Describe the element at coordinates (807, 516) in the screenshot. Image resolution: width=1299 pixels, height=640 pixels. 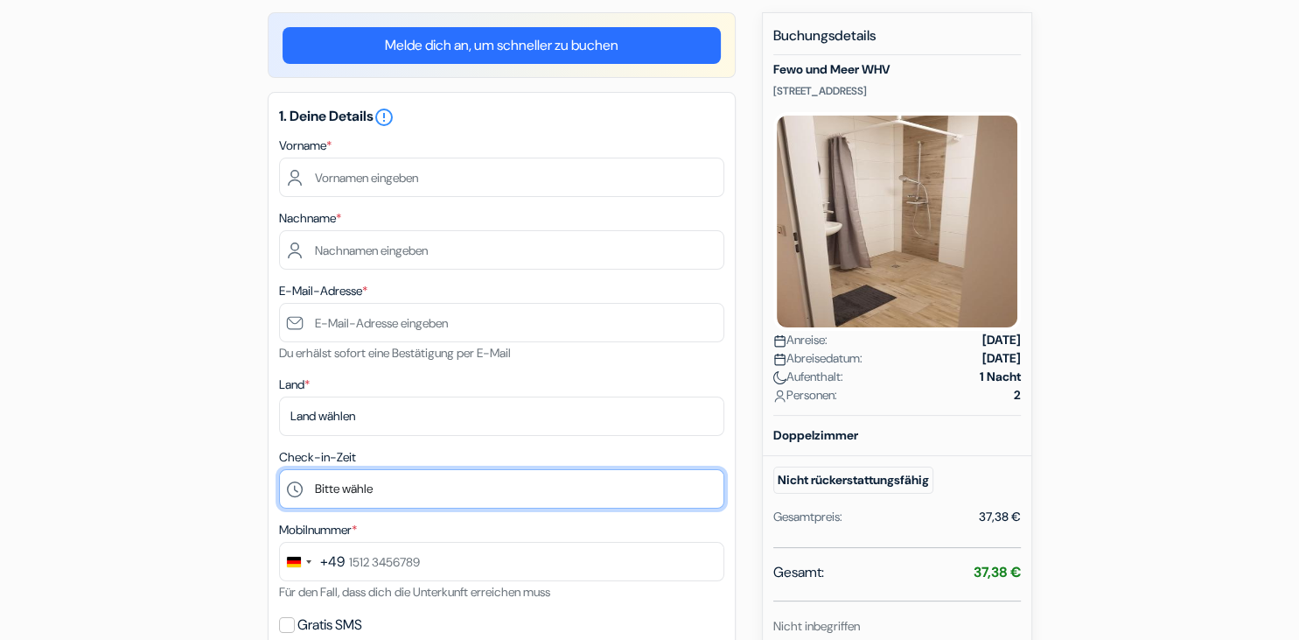
I see `div: Gesamtpreis:` at that location.